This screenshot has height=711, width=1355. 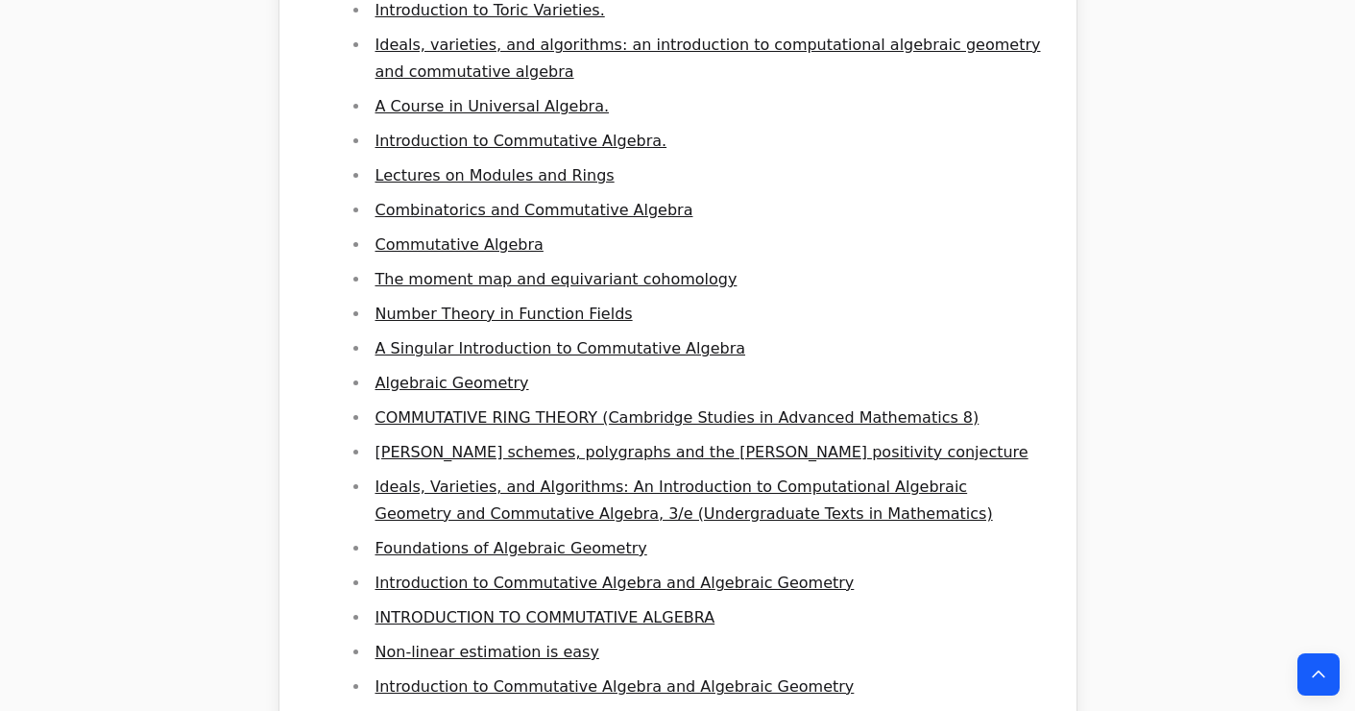 I want to click on a: Ideals, Varieties, and Algorithms: An Introduction to Computational Algebraic Geometry and Commut..., so click(x=684, y=499).